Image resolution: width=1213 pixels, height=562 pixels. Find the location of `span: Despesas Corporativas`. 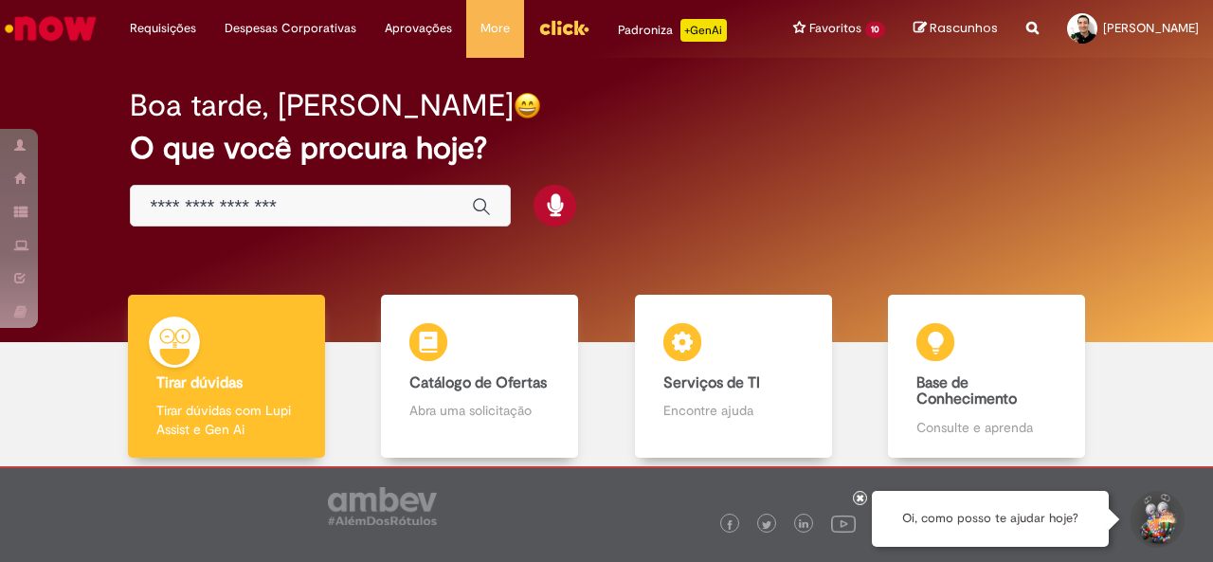

span: Despesas Corporativas is located at coordinates (290, 28).